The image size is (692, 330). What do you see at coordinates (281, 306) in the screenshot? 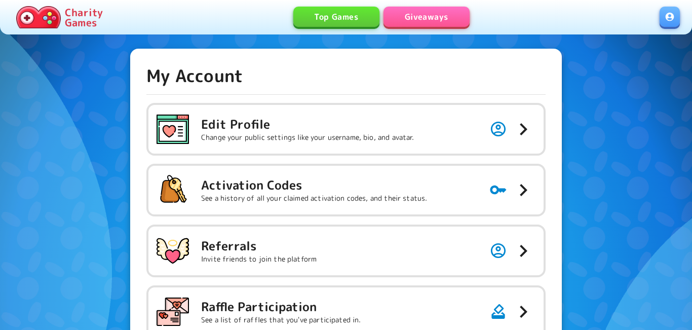
I see `h5: Raffle Participation` at bounding box center [281, 306].